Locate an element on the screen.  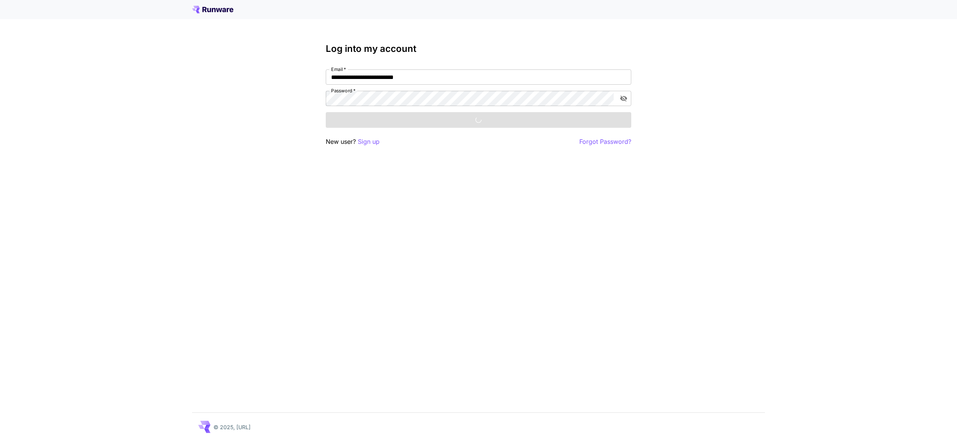
p: Sign up is located at coordinates (368, 142).